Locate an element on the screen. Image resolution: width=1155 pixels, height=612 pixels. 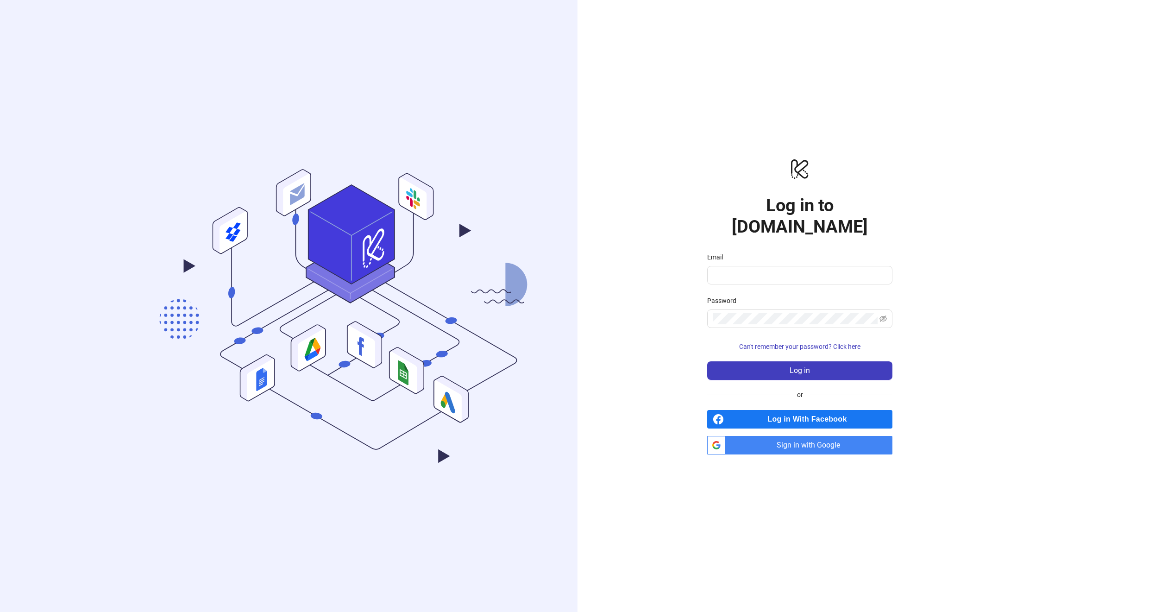
span: Can't remember your password? Click here is located at coordinates (800, 346).